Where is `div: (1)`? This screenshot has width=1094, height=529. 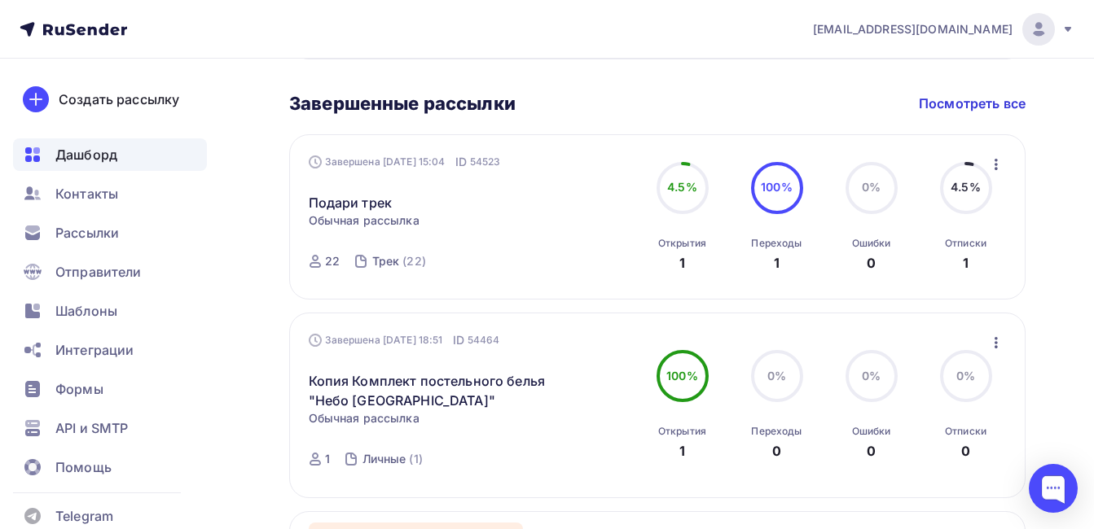
div: (1) is located at coordinates (415, 459).